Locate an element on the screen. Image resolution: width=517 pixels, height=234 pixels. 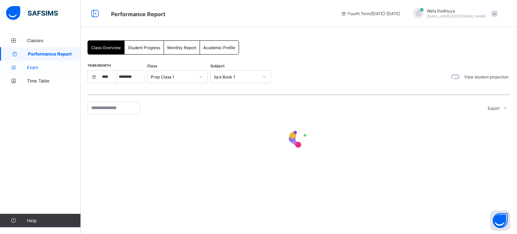
span: session/term information is located at coordinates (370, 13).